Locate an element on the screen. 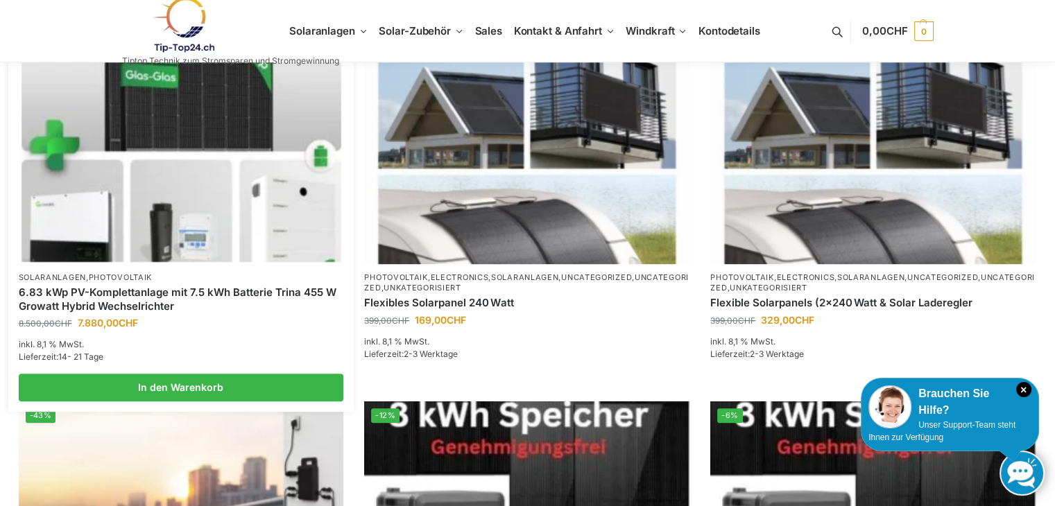 The image size is (1055, 506). span: 0 is located at coordinates (924, 31).